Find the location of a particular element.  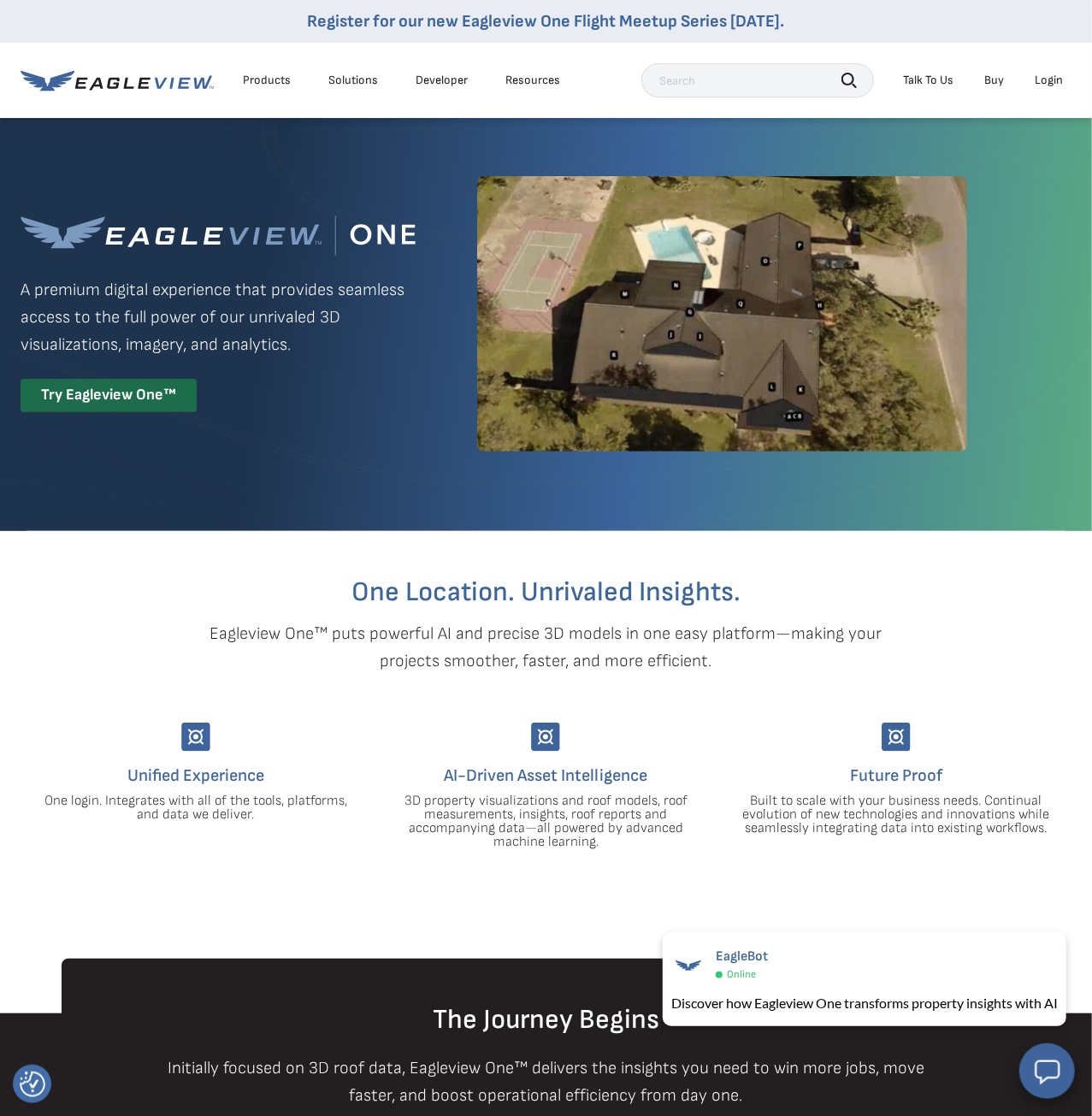

p: 3D property visualizations and roof models, roof measurements, insights, roof reports and accompa... is located at coordinates (546, 822).